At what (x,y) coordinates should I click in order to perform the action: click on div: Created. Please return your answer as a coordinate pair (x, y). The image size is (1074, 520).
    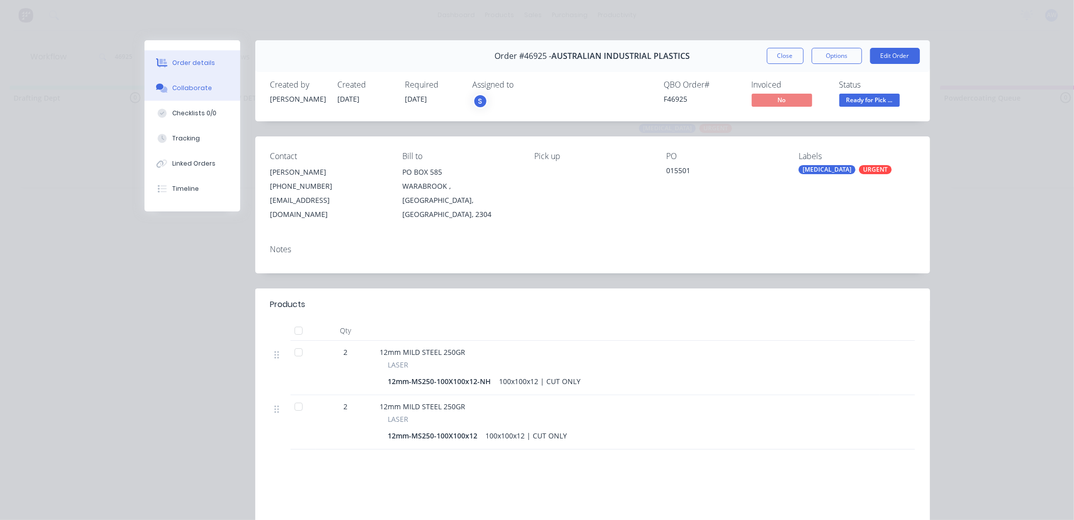
    Looking at the image, I should click on (366, 85).